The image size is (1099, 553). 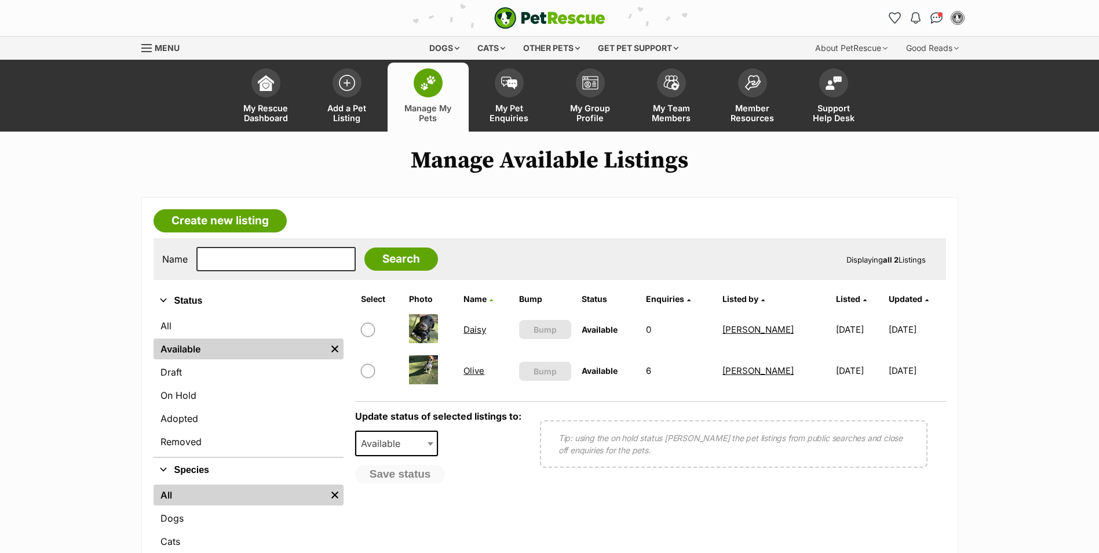 I want to click on button: Status, so click(x=249, y=301).